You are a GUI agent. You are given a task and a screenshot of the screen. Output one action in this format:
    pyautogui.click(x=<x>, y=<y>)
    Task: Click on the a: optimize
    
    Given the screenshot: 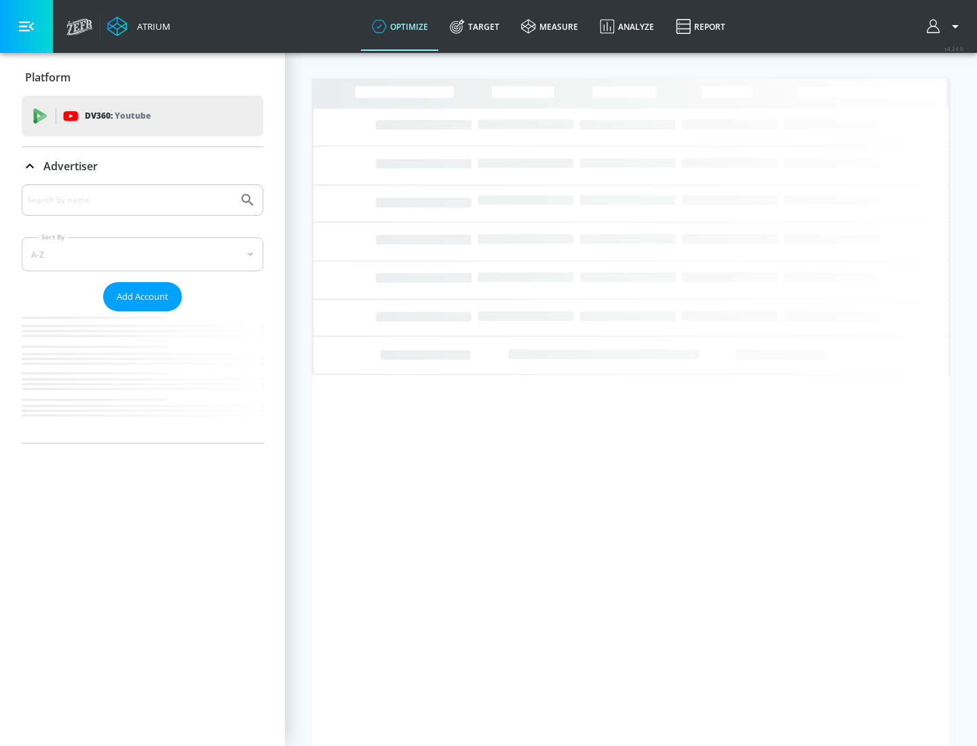 What is the action you would take?
    pyautogui.click(x=400, y=26)
    